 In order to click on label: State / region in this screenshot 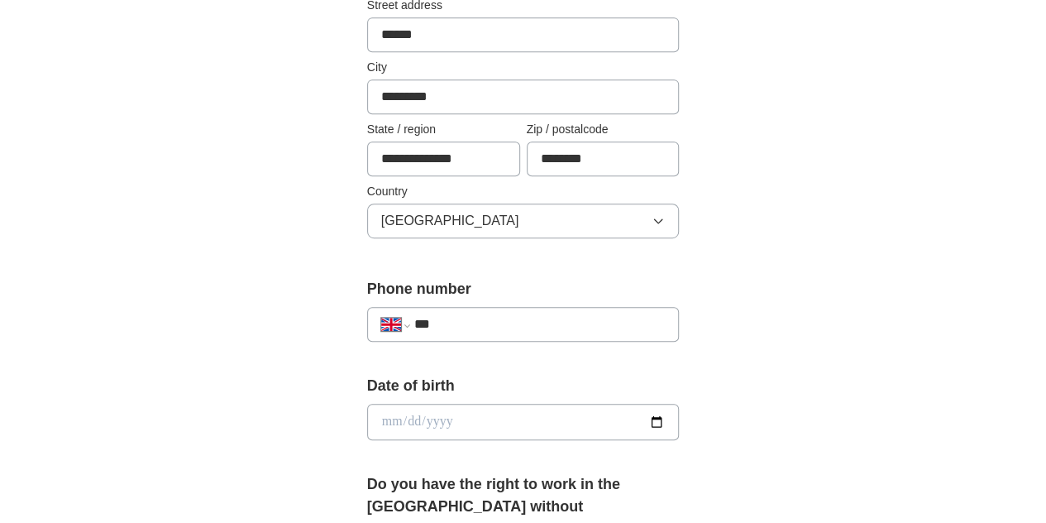, I will do `click(443, 129)`.